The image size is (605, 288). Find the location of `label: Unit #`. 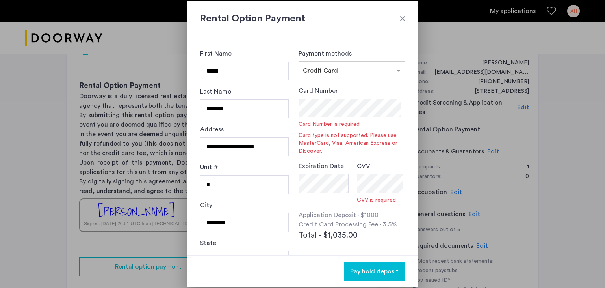

label: Unit # is located at coordinates (209, 167).